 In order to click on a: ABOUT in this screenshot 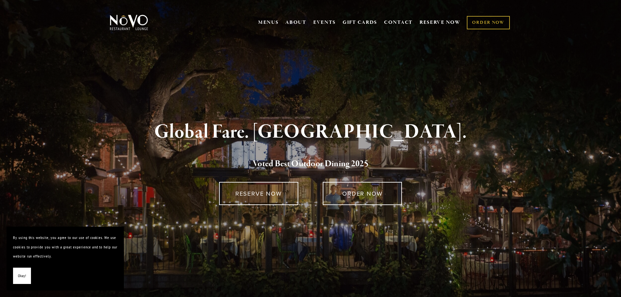, I will do `click(296, 23)`.